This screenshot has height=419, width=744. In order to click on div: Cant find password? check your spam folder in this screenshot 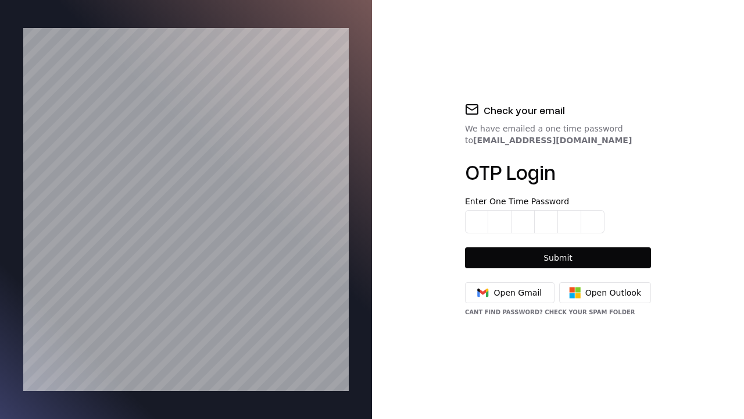, I will do `click(558, 312)`.